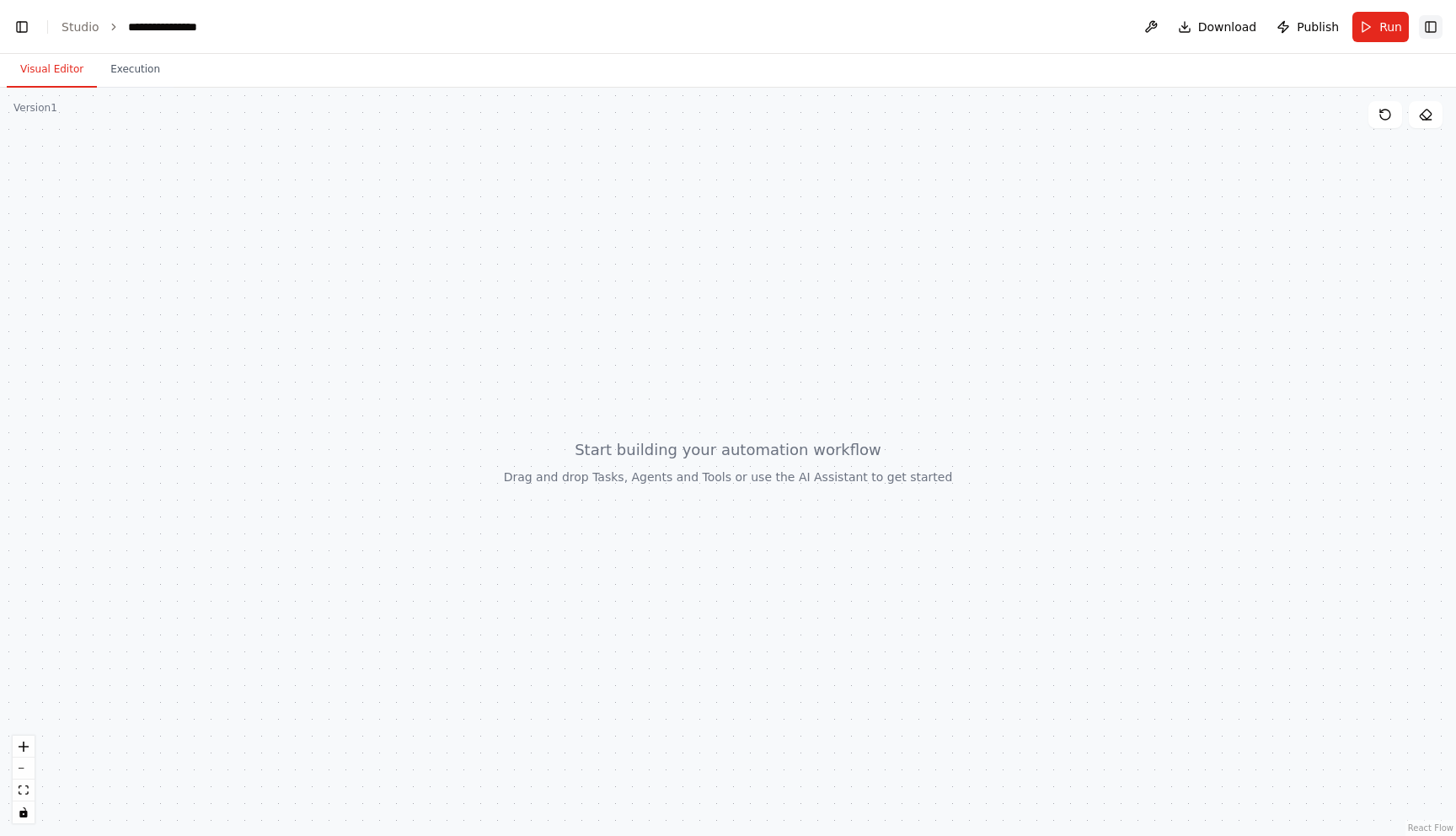 The image size is (1456, 836). What do you see at coordinates (135, 70) in the screenshot?
I see `button: Execution` at bounding box center [135, 70].